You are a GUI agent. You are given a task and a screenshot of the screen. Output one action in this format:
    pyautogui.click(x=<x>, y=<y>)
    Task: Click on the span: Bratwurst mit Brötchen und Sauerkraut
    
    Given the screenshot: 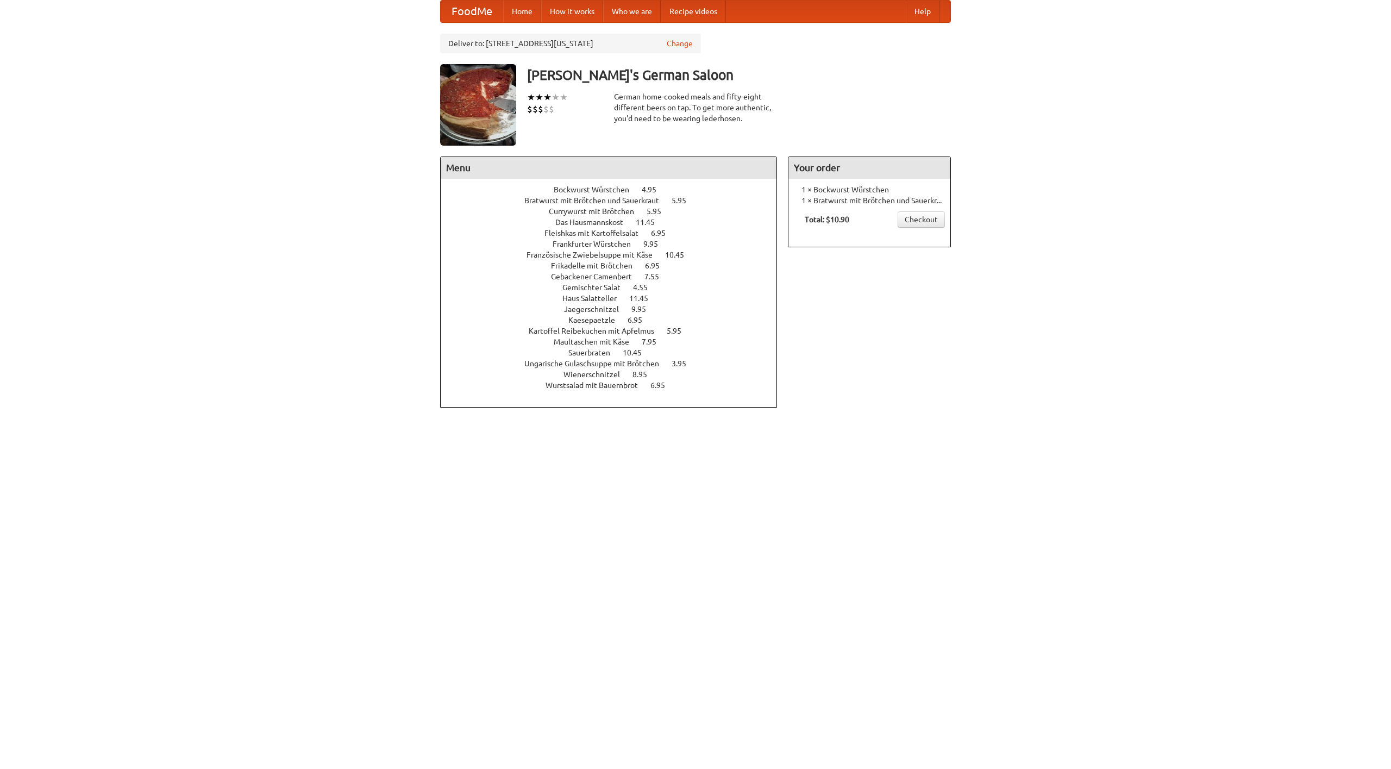 What is the action you would take?
    pyautogui.click(x=597, y=201)
    